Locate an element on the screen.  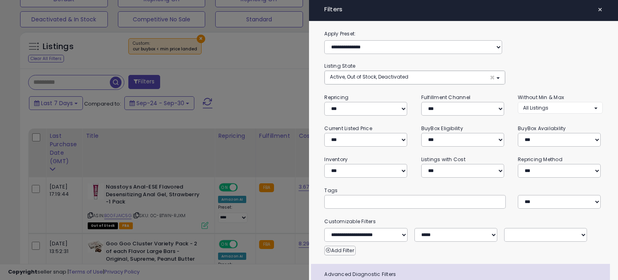
small: Fulfillment Channel is located at coordinates (446, 97).